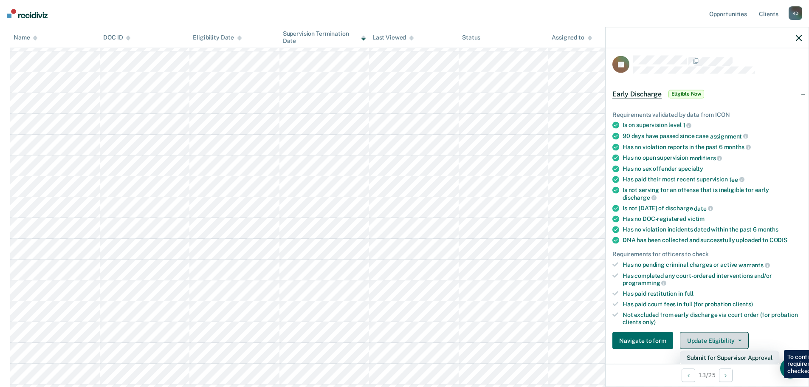 This screenshot has height=387, width=809. I want to click on button: Submit for Supervisor Approval, so click(729, 357).